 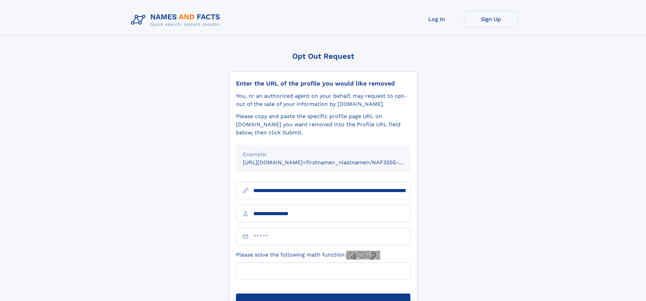 What do you see at coordinates (323, 83) in the screenshot?
I see `div: Enter the URL of the profile you would like removed` at bounding box center [323, 83].